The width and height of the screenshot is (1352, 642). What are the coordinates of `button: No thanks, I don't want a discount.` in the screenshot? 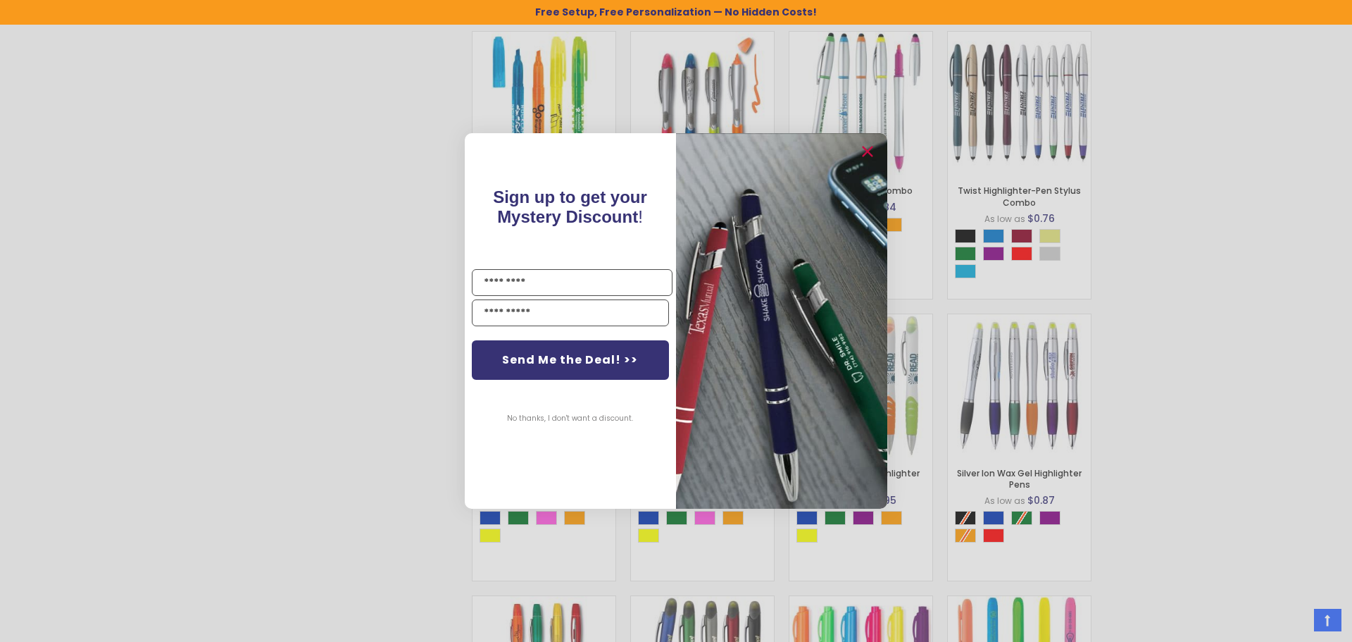 It's located at (571, 418).